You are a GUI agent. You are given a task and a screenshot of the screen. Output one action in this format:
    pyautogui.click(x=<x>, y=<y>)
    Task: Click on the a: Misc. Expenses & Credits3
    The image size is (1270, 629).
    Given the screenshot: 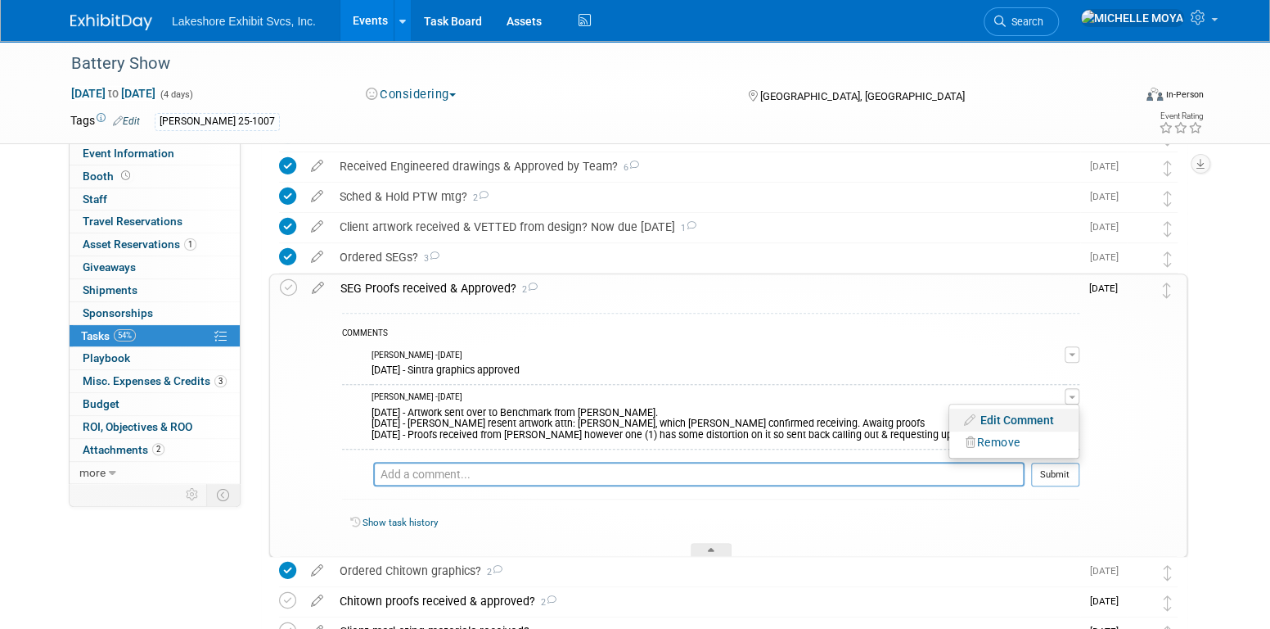 What is the action you would take?
    pyautogui.click(x=155, y=381)
    